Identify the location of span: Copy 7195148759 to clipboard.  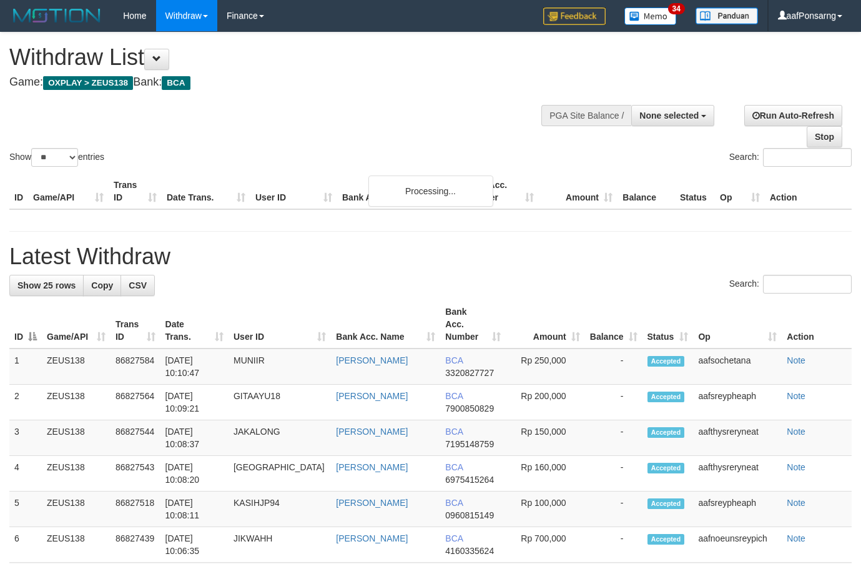
(470, 444).